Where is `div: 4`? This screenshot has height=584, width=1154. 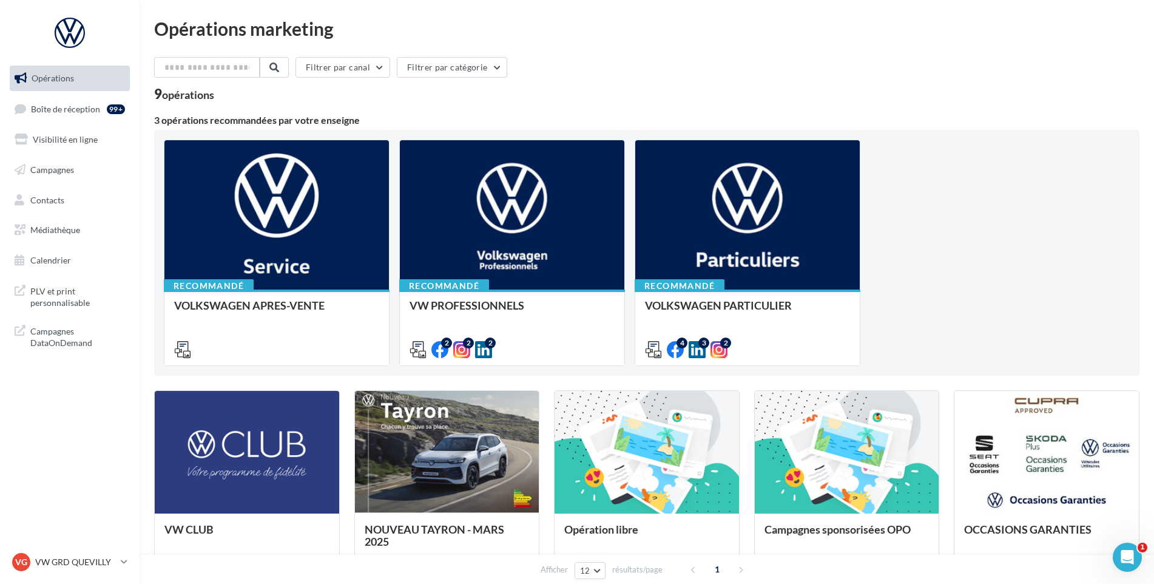
div: 4 is located at coordinates (682, 343).